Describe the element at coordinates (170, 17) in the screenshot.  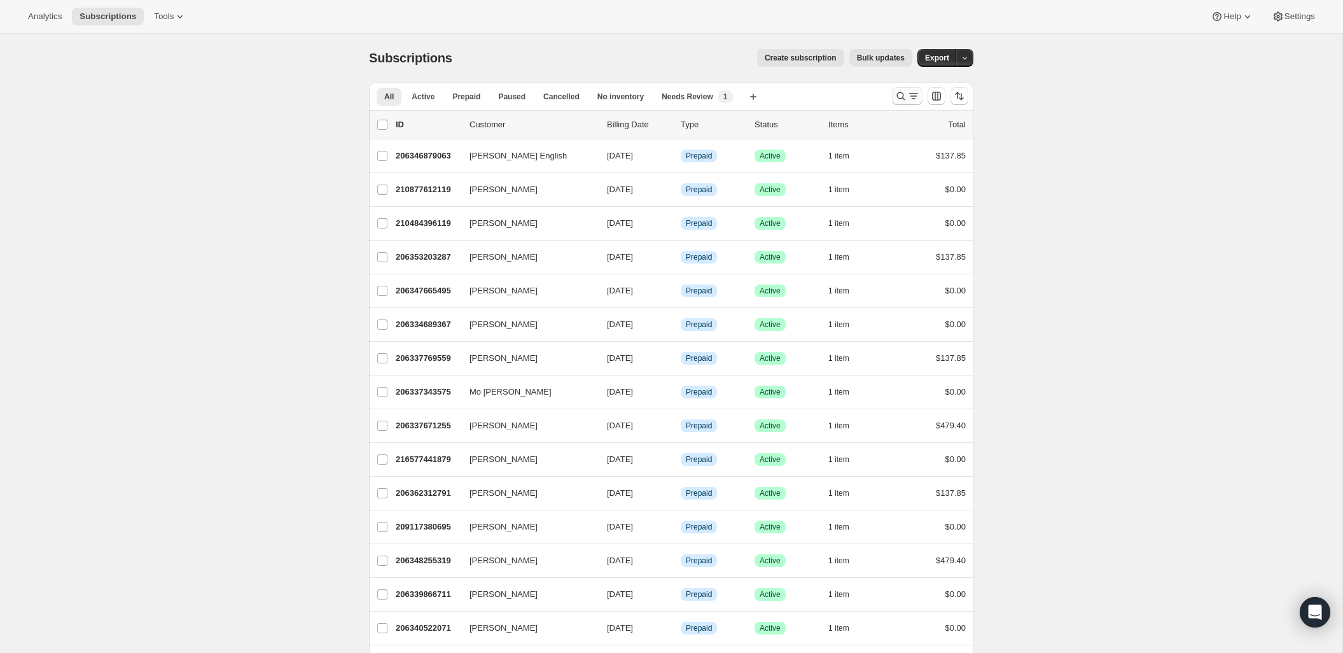
I see `button: Tools` at that location.